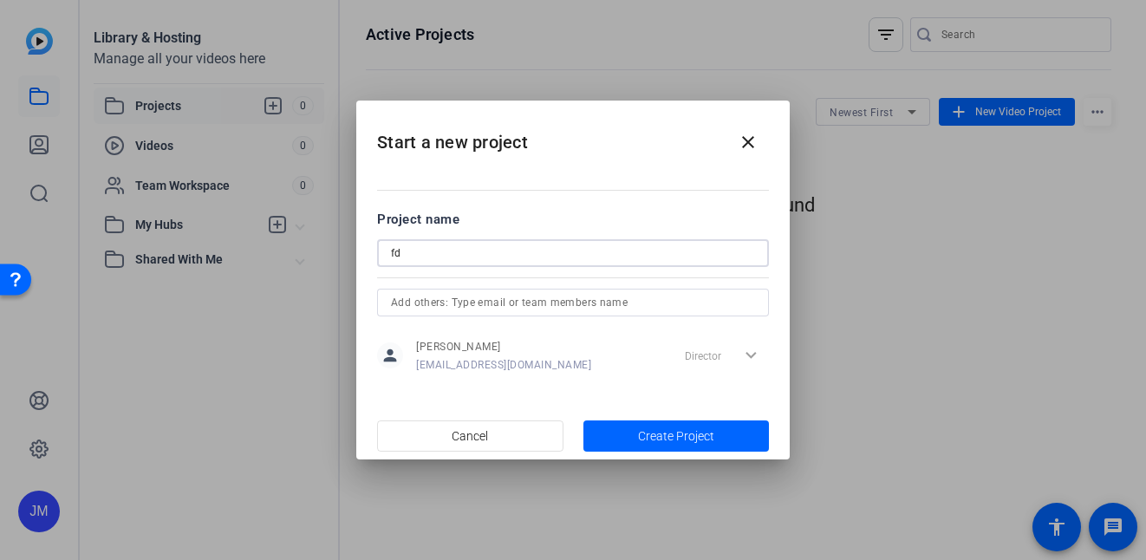 The height and width of the screenshot is (560, 1146). What do you see at coordinates (470, 436) in the screenshot?
I see `button: Cancel` at bounding box center [470, 436].